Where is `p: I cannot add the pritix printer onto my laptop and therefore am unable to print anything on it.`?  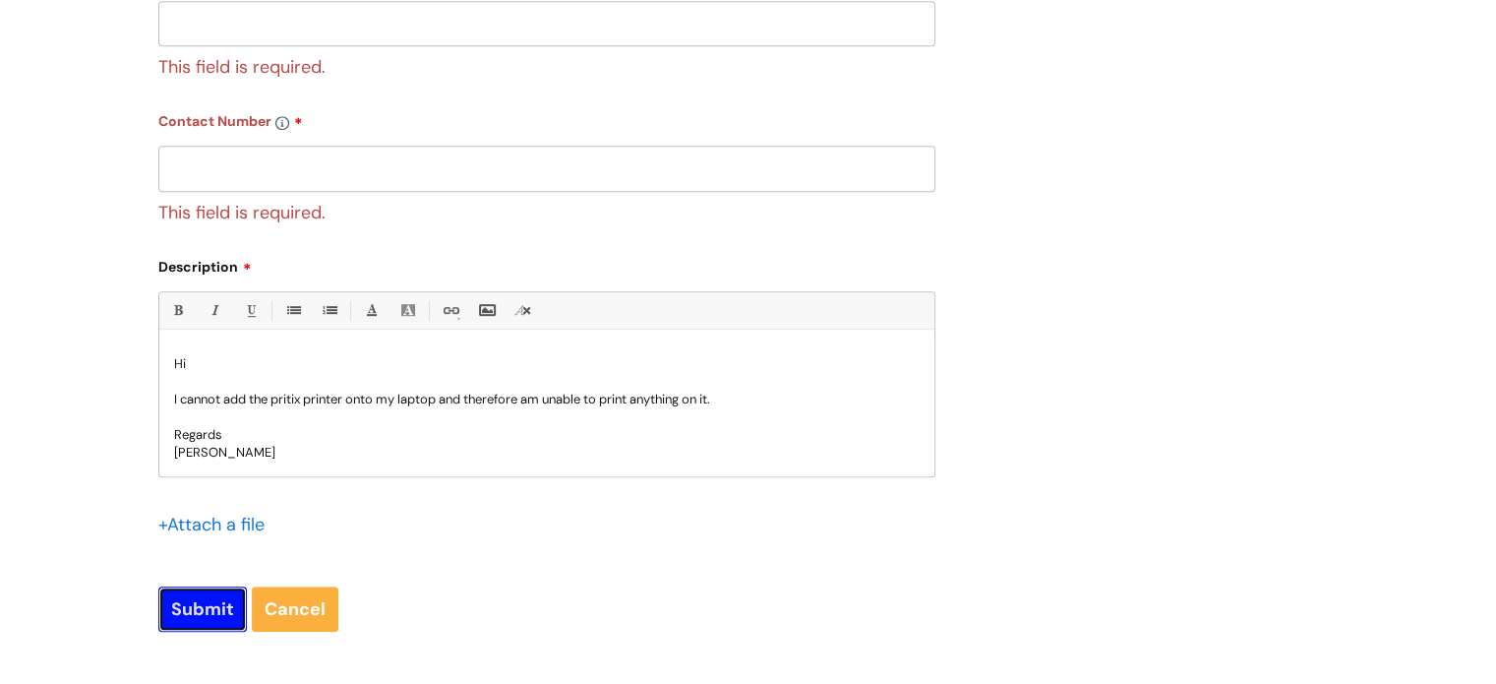 p: I cannot add the pritix printer onto my laptop and therefore am unable to print anything on it. is located at coordinates (547, 408).